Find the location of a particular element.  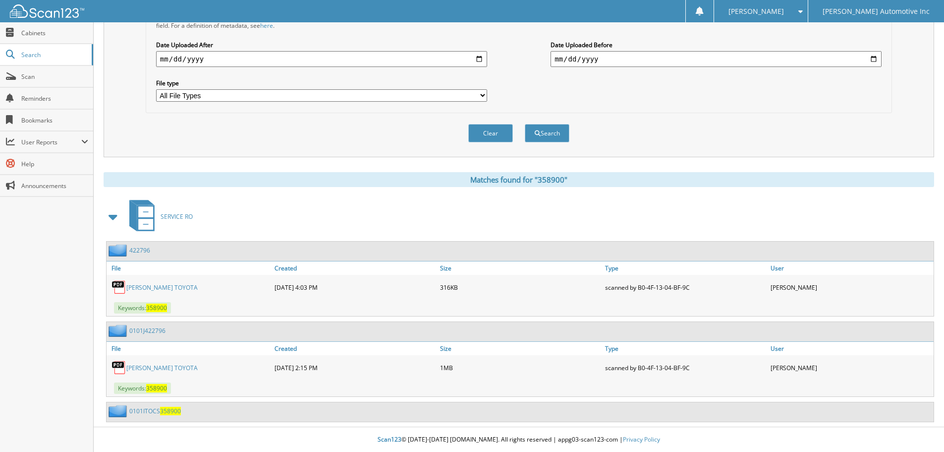

span: User Reports is located at coordinates (51, 142).